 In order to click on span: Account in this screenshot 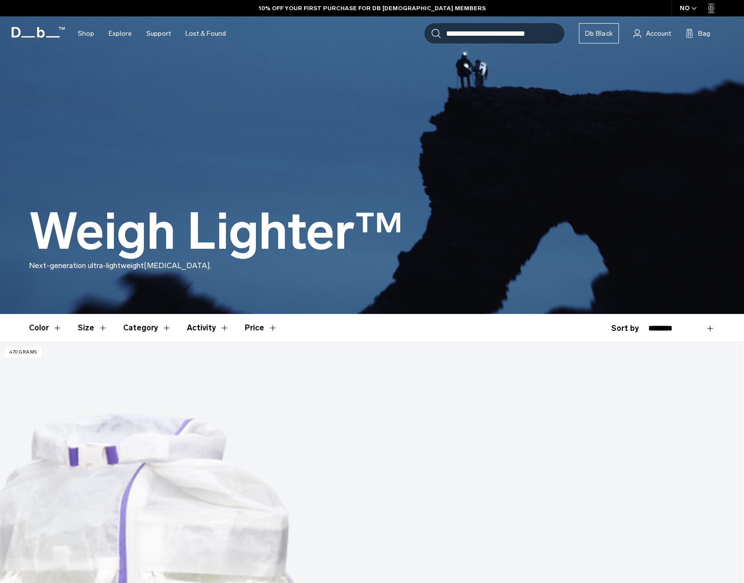, I will do `click(658, 33)`.